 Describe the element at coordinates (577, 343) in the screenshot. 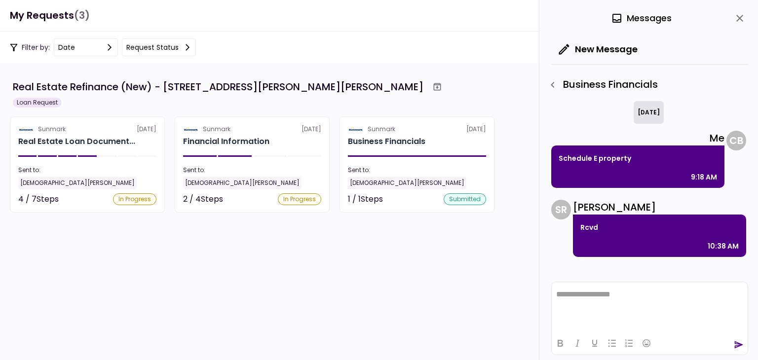

I see `button: Italic` at that location.